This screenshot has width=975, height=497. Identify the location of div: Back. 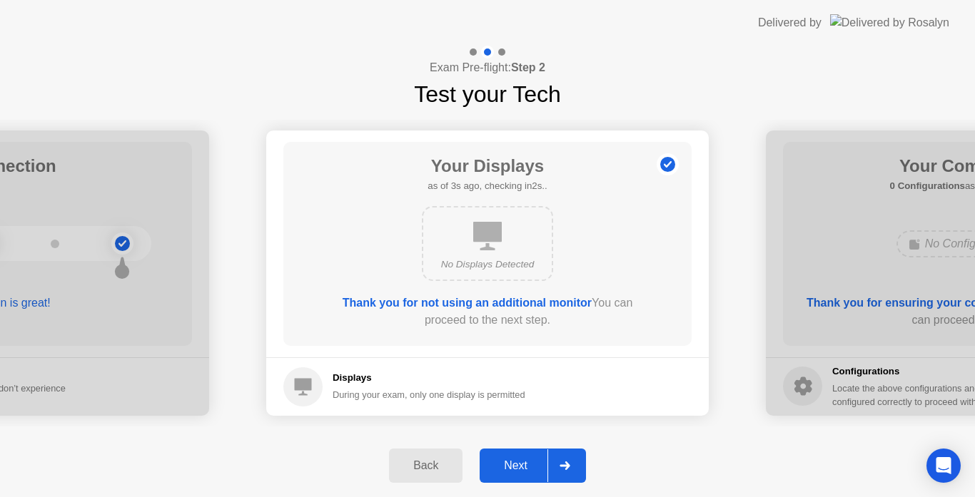
(425, 466).